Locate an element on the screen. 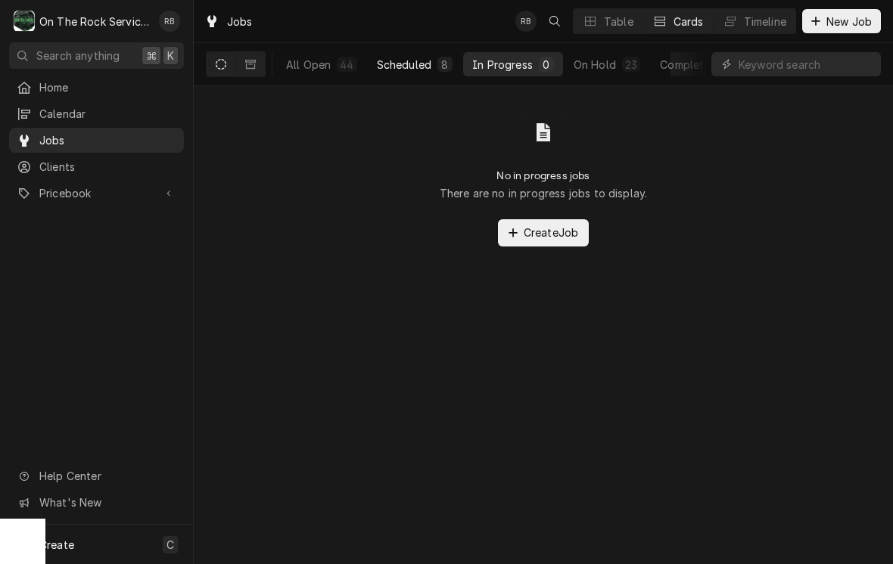 The height and width of the screenshot is (564, 893). a: Go to What's New is located at coordinates (96, 502).